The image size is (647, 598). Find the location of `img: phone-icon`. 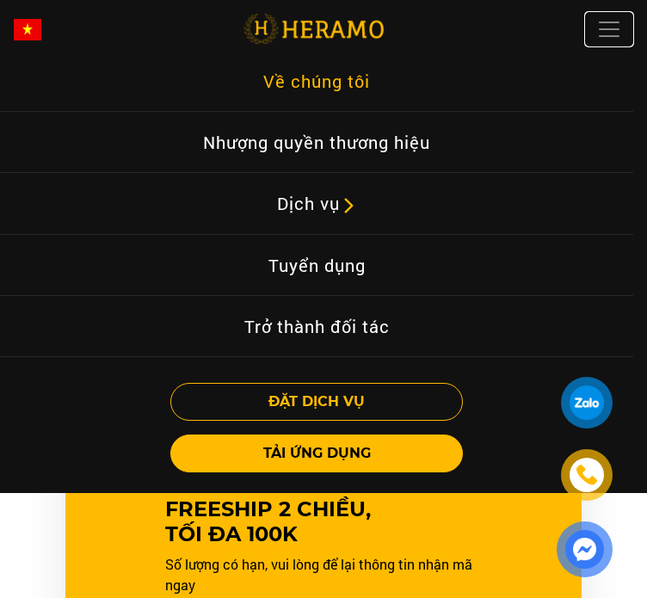

img: phone-icon is located at coordinates (586, 475).